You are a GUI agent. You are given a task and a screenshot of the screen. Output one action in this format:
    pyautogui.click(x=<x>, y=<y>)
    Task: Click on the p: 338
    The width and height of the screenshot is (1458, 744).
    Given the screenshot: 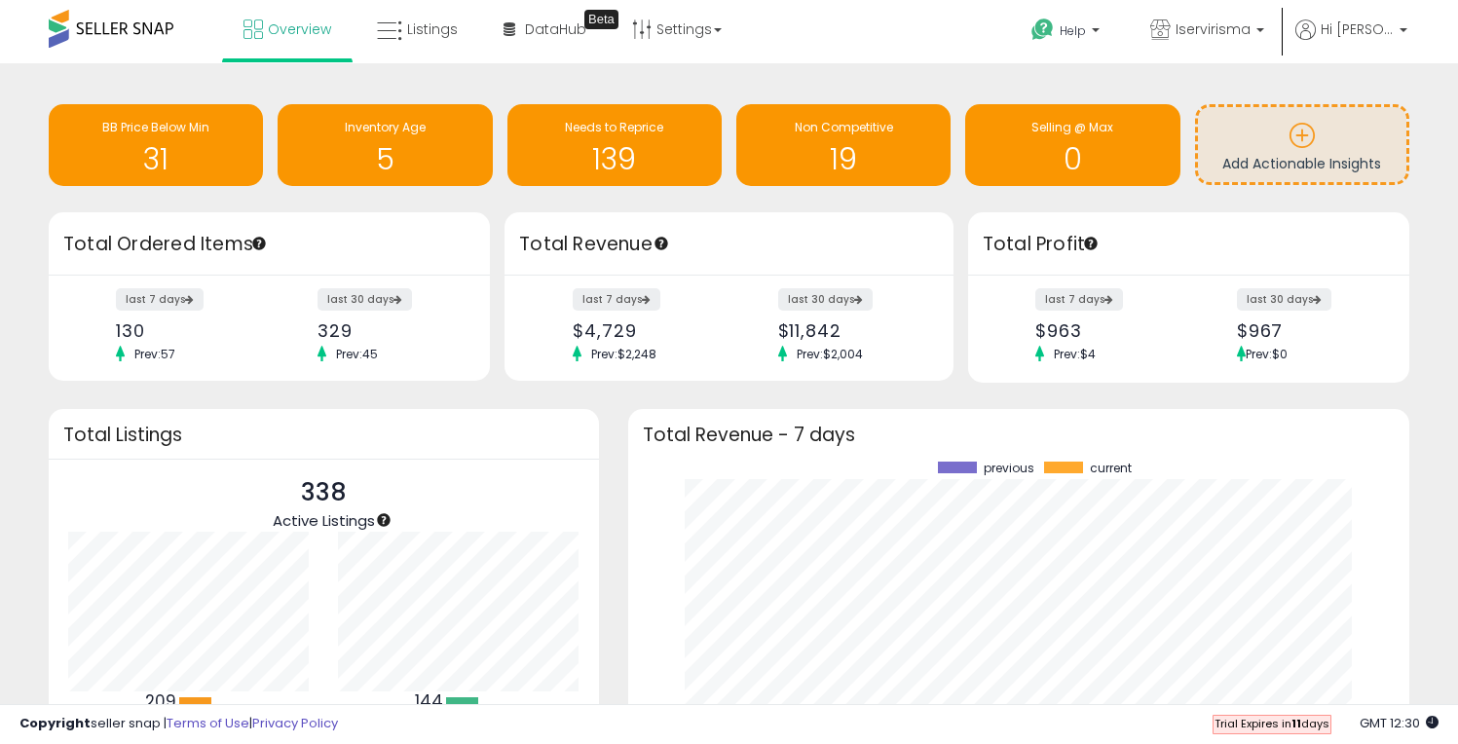 What is the action you would take?
    pyautogui.click(x=323, y=493)
    